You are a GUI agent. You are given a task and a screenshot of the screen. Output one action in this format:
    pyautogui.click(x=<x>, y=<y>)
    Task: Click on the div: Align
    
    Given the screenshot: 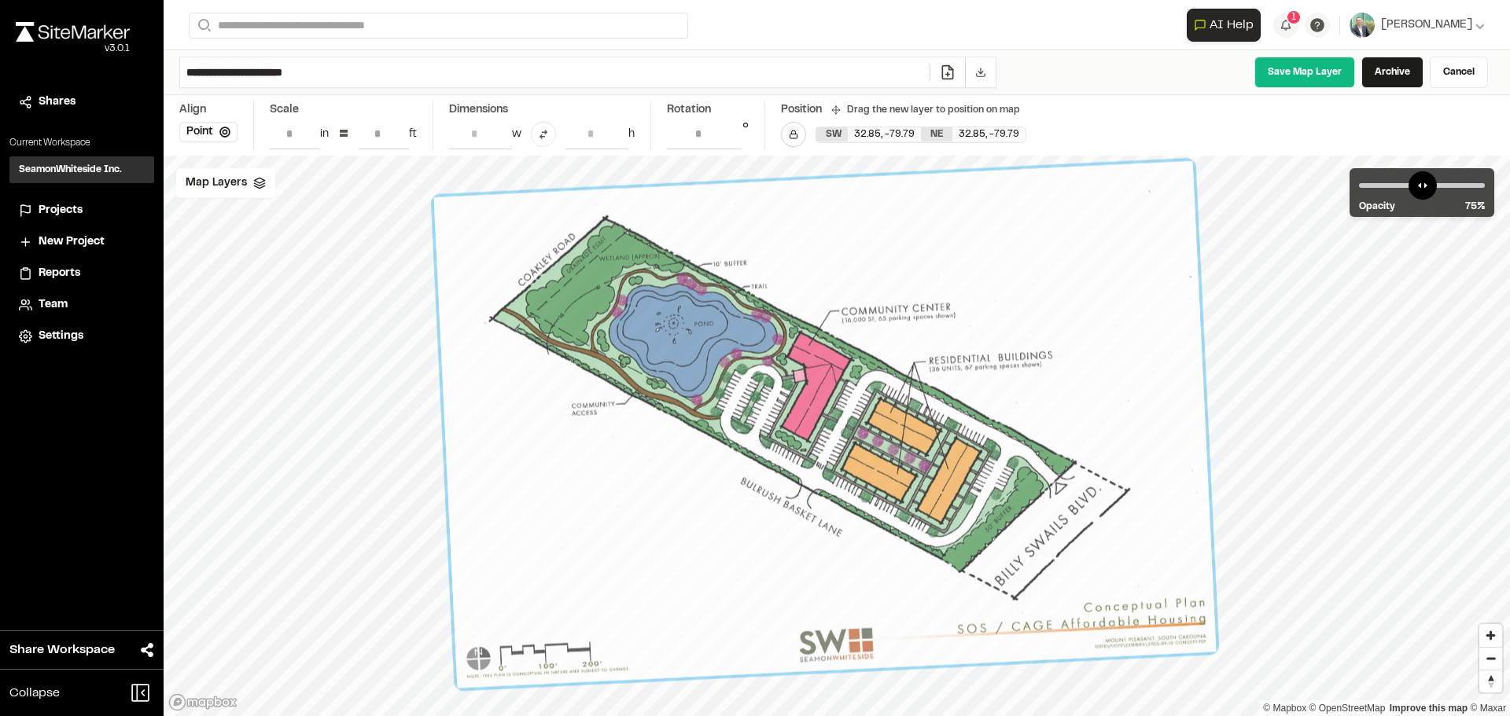 What is the action you would take?
    pyautogui.click(x=208, y=110)
    